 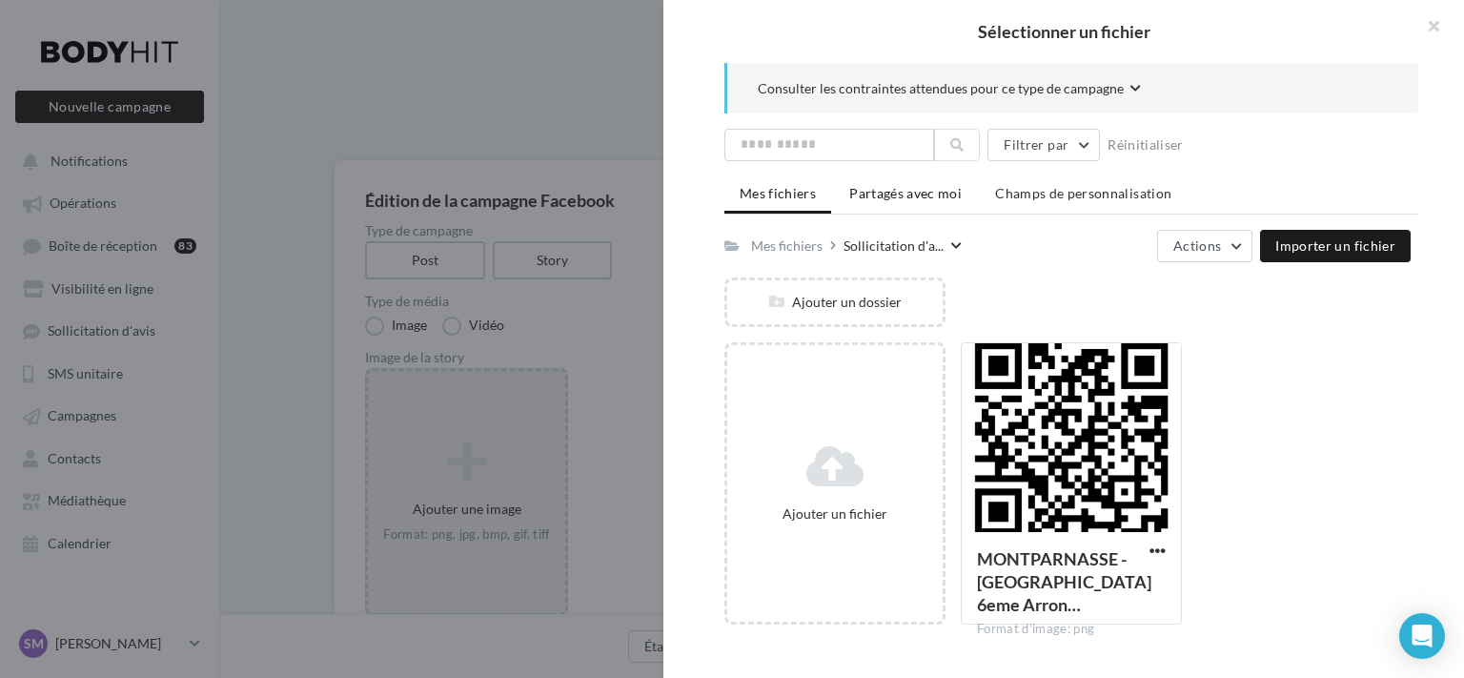 I want to click on span: Actions, so click(x=1197, y=245).